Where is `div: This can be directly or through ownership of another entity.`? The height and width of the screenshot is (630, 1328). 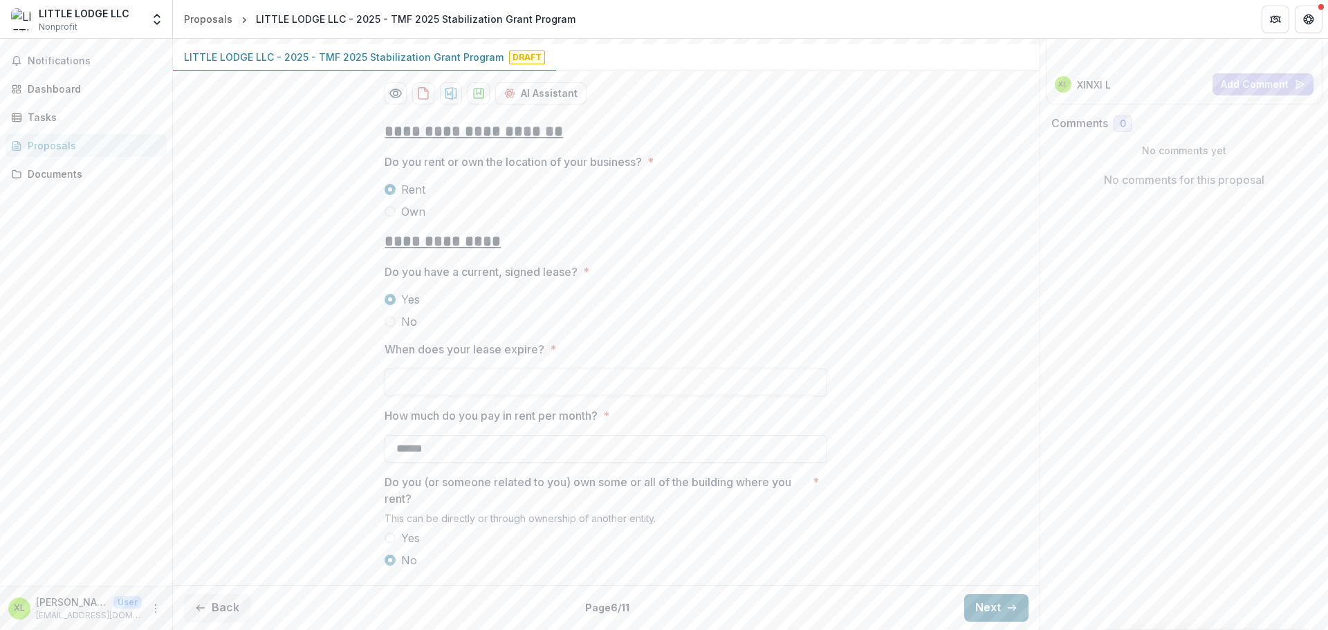
div: This can be directly or through ownership of another entity. is located at coordinates (606, 521).